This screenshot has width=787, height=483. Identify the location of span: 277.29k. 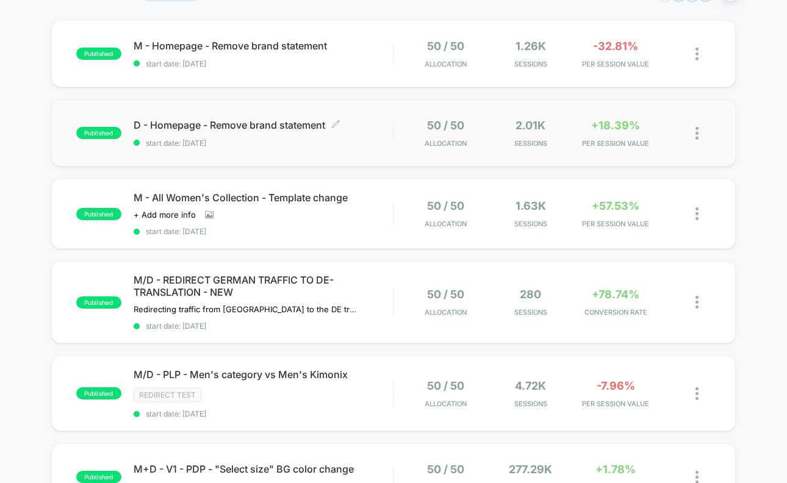
(530, 469).